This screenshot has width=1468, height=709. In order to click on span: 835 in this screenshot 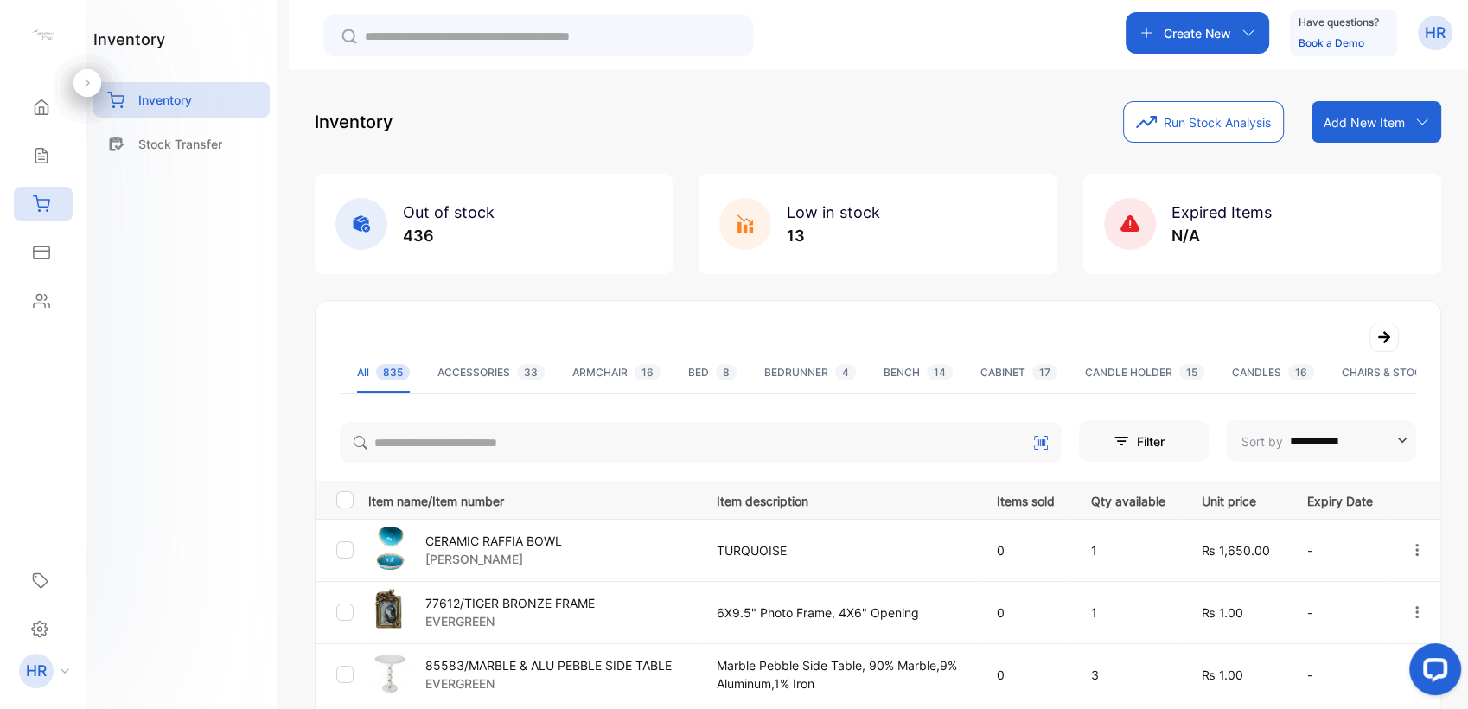, I will do `click(393, 372)`.